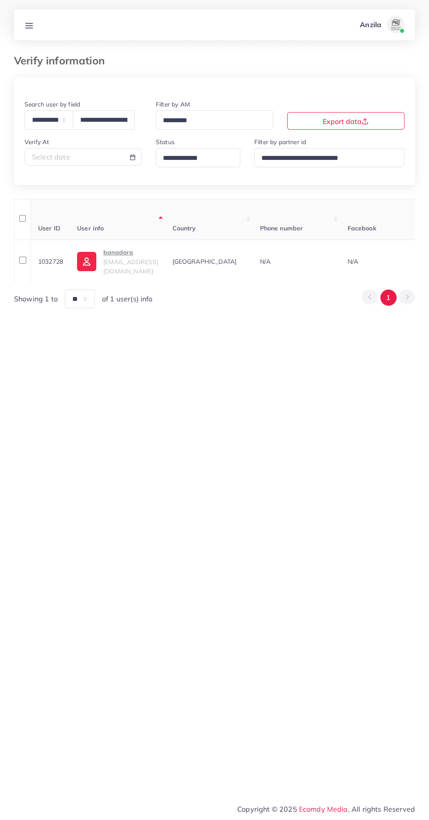 The image size is (429, 820). What do you see at coordinates (63, 60) in the screenshot?
I see `h3: Verify information` at bounding box center [63, 60].